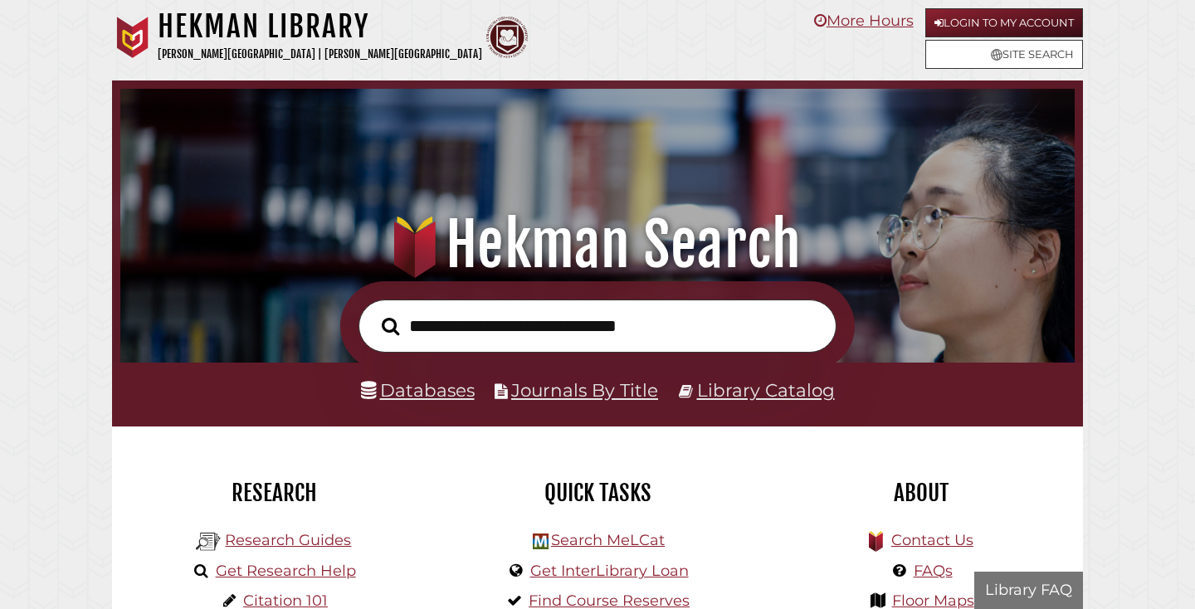  Describe the element at coordinates (133, 37) in the screenshot. I see `img: Calvin University` at that location.